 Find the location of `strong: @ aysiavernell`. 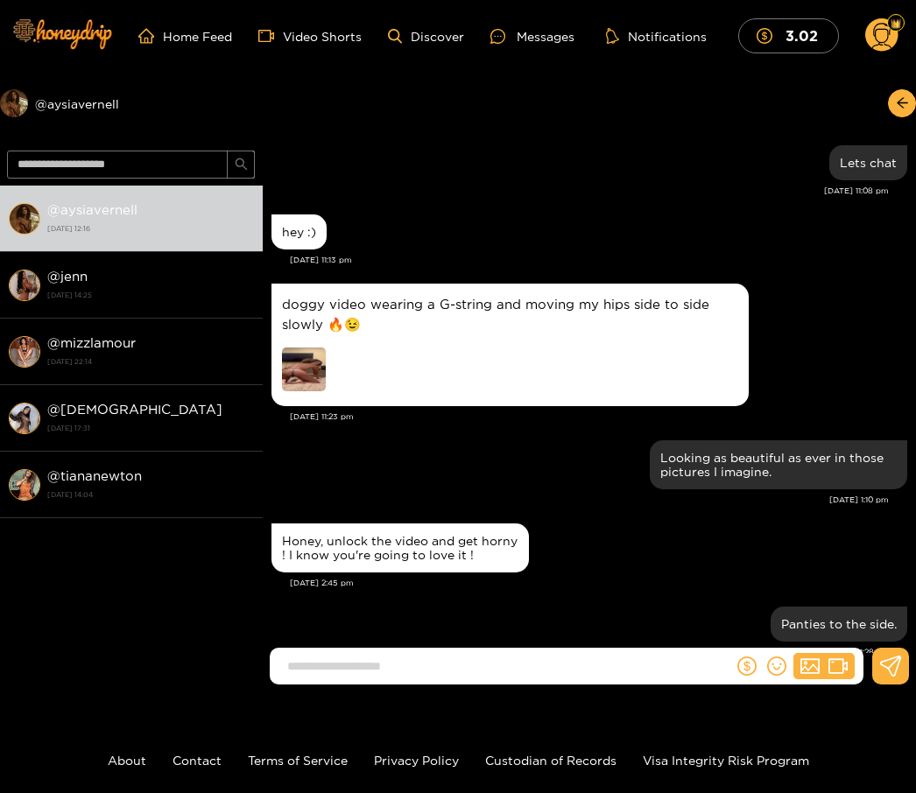

strong: @ aysiavernell is located at coordinates (92, 209).